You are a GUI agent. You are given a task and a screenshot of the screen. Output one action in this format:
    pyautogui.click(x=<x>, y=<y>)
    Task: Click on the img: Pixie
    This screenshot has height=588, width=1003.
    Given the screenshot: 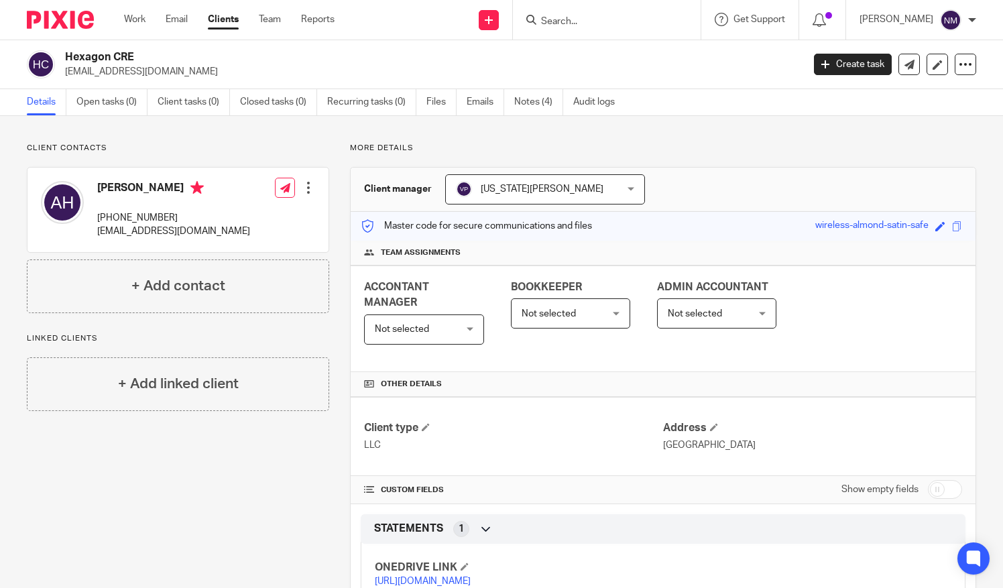 What is the action you would take?
    pyautogui.click(x=60, y=19)
    